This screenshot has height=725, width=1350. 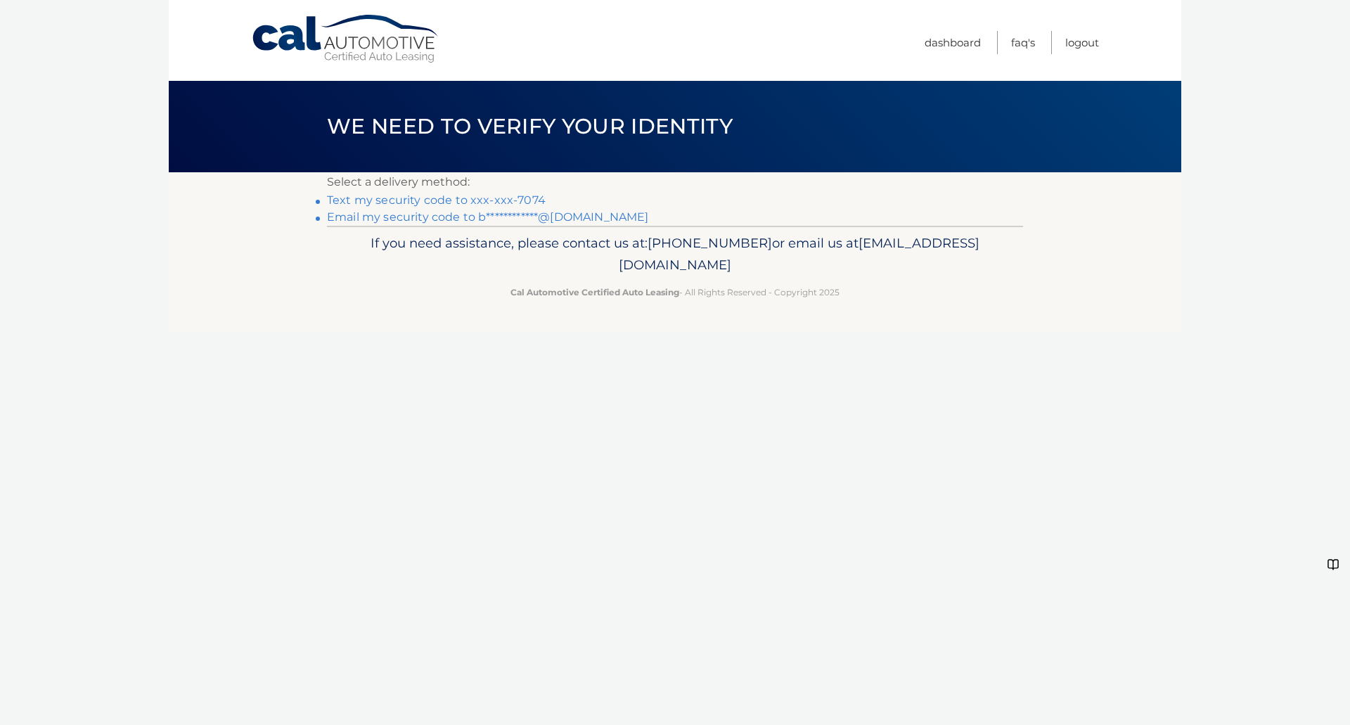 I want to click on a: Cal Automotive, so click(x=346, y=39).